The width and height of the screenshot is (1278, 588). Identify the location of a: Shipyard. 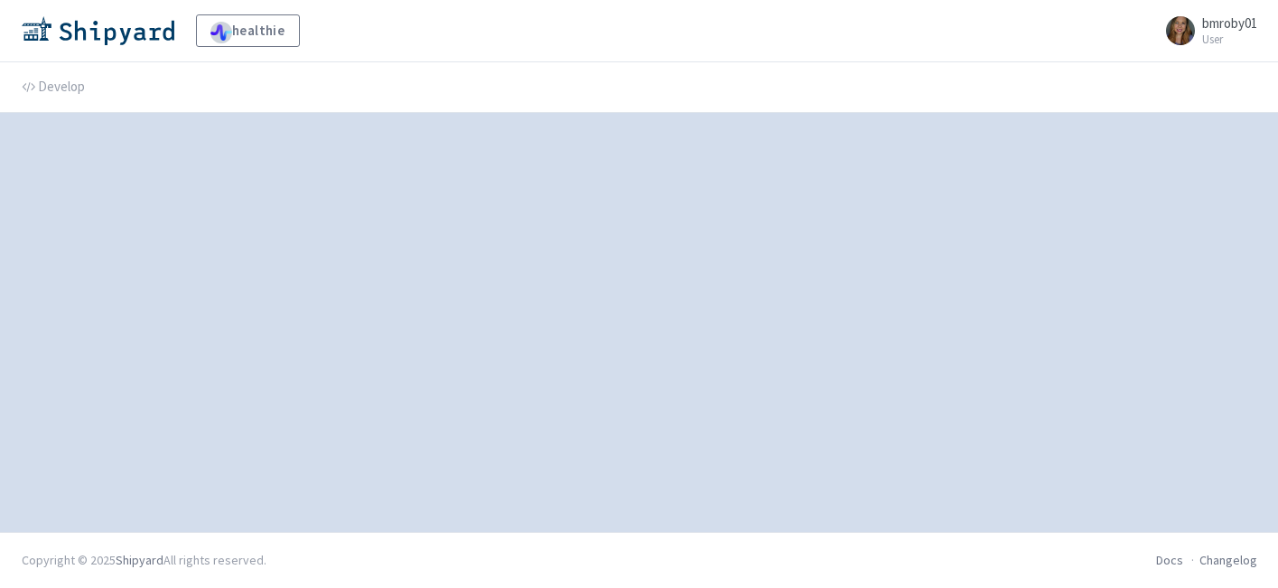
(139, 560).